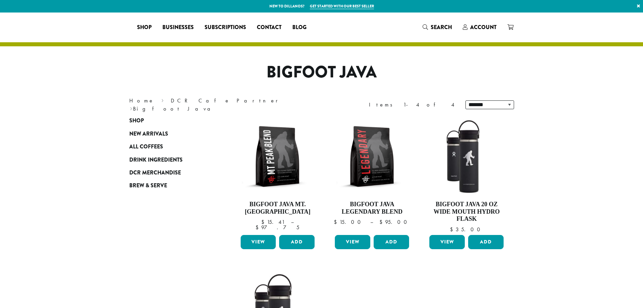 This screenshot has width=643, height=308. I want to click on a: DCR Merchandise, so click(170, 172).